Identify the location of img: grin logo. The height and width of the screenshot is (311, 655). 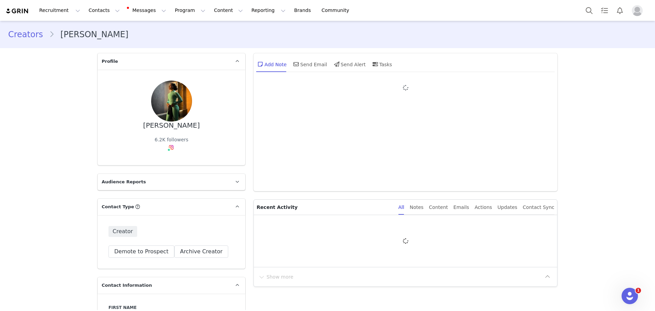
(17, 11).